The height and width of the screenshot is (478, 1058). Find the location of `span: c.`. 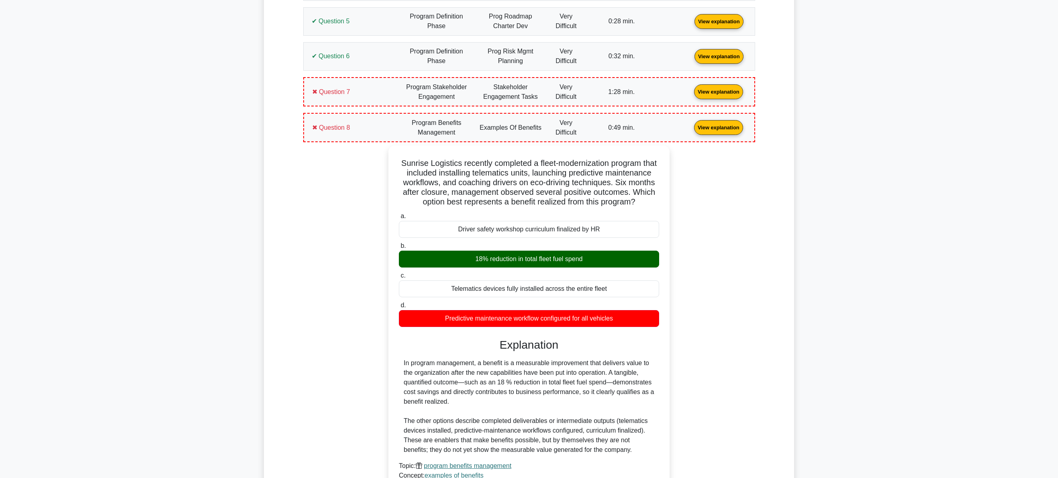

span: c. is located at coordinates (403, 275).